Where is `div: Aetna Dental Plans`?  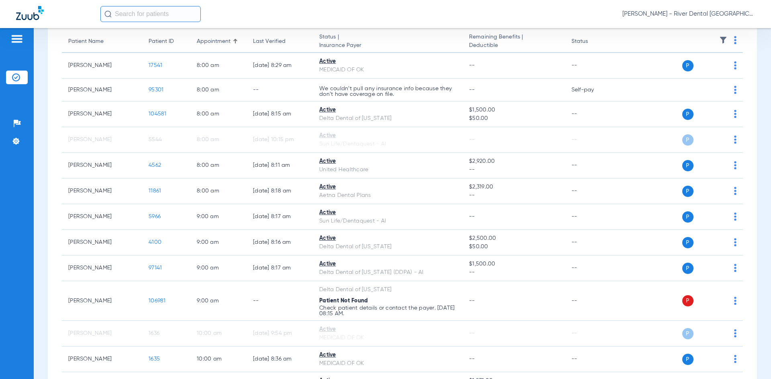
div: Aetna Dental Plans is located at coordinates (387, 195).